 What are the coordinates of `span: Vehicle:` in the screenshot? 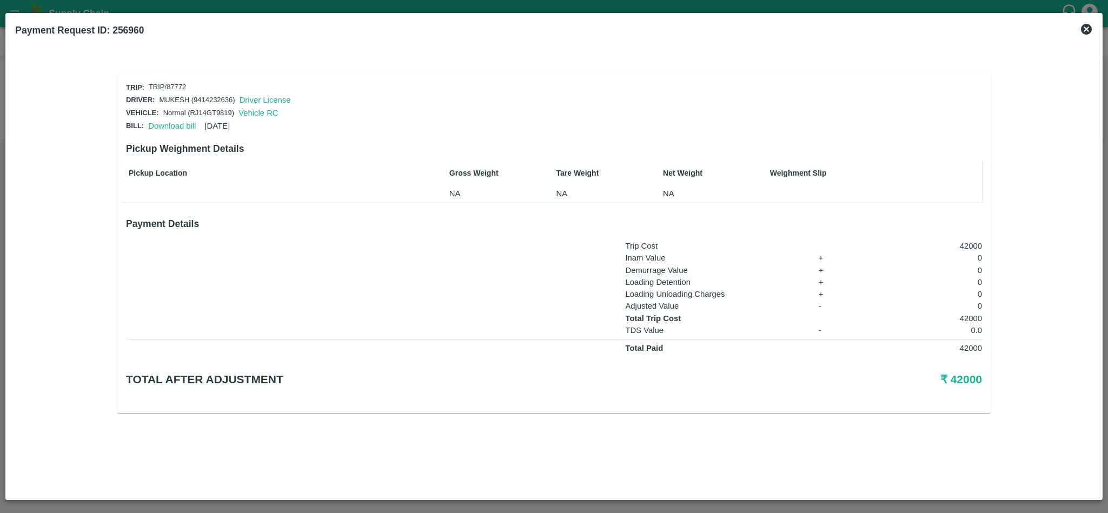 It's located at (142, 112).